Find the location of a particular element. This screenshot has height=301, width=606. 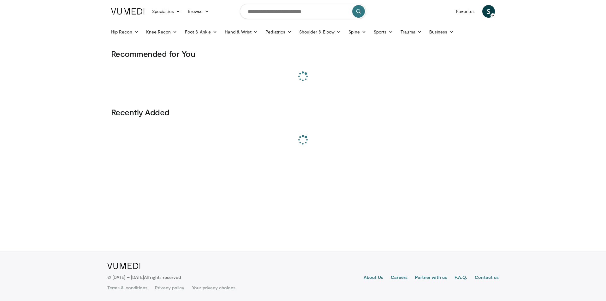

a: Pediatrics is located at coordinates (278, 32).